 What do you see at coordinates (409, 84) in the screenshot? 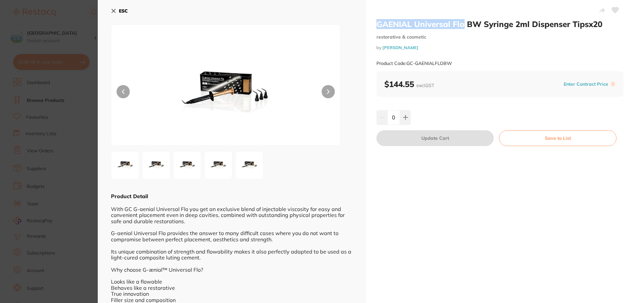
I see `b: $144.55` at bounding box center [409, 84].